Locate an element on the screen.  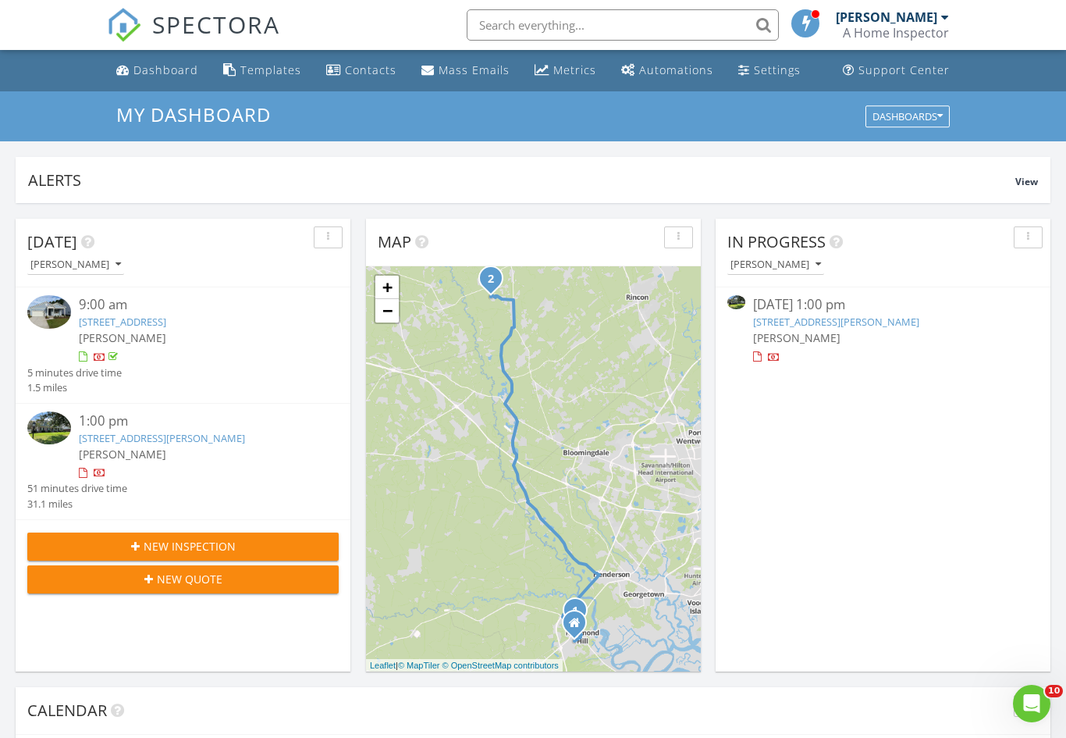
div: 1.5 miles is located at coordinates (74, 387).